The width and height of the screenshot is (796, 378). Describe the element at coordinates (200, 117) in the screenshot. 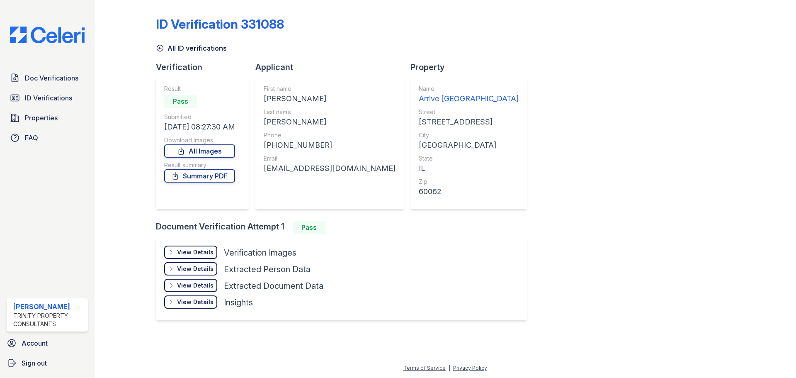

I see `div: Submitted` at that location.